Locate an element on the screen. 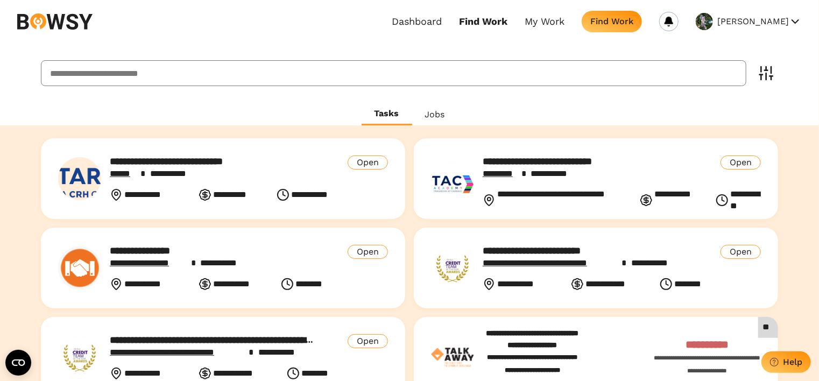 The height and width of the screenshot is (381, 819). button: Tasks is located at coordinates (387, 114).